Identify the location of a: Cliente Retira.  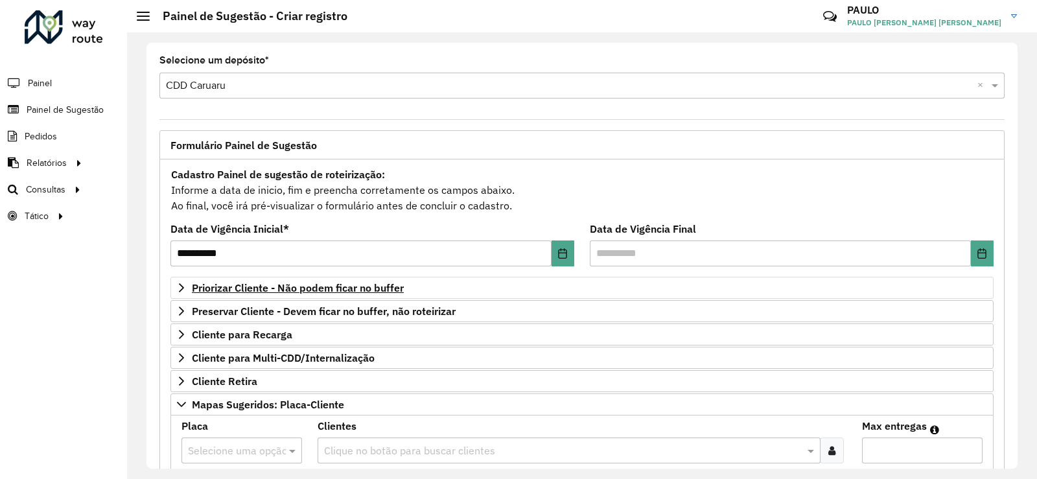
(582, 381).